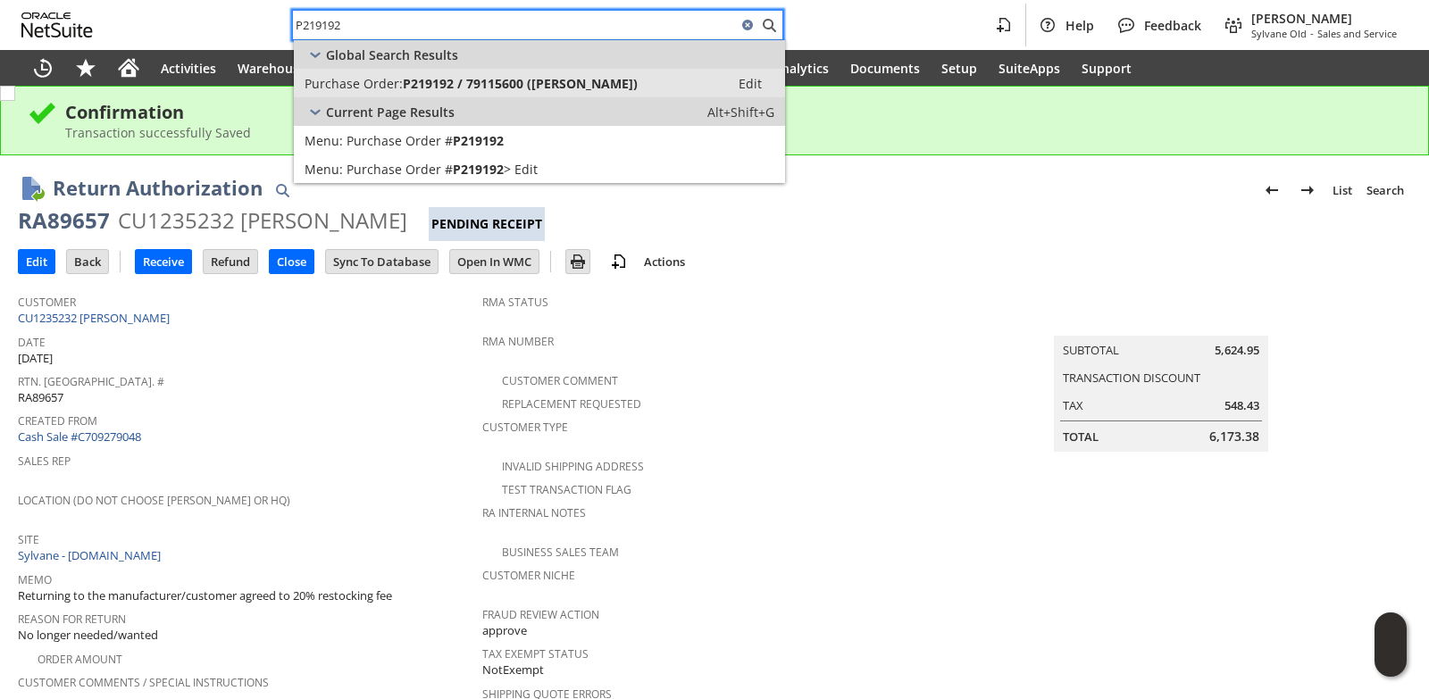 This screenshot has width=1429, height=699. What do you see at coordinates (188, 68) in the screenshot?
I see `span: Activities` at bounding box center [188, 68].